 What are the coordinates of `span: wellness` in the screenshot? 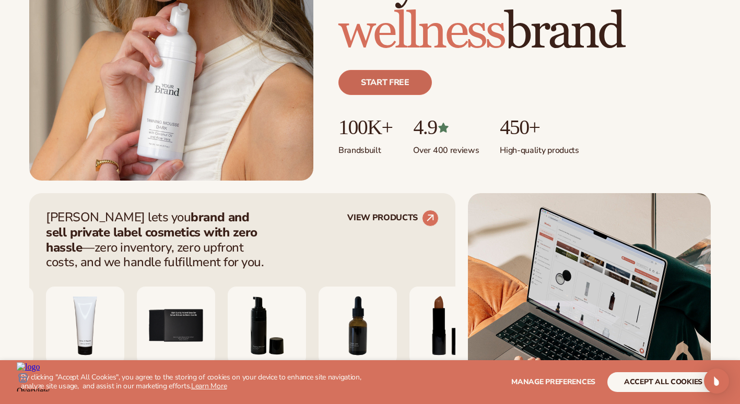 It's located at (421, 32).